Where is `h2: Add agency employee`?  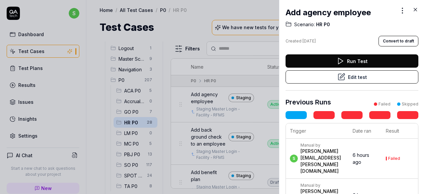
h2: Add agency employee is located at coordinates (328, 13).